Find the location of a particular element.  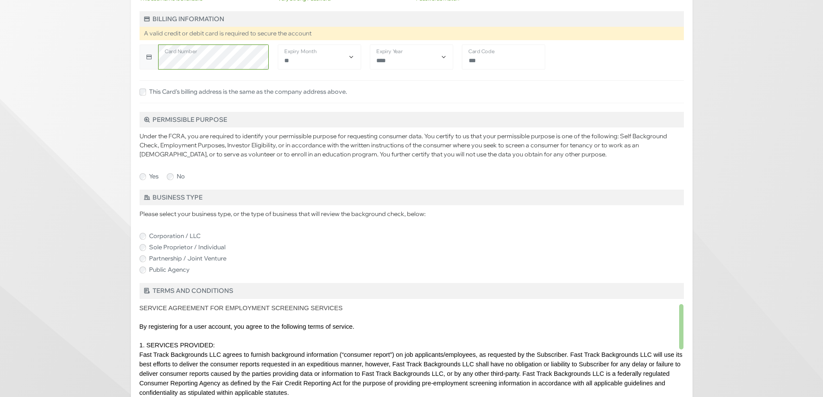

label: Public Agency is located at coordinates (169, 270).